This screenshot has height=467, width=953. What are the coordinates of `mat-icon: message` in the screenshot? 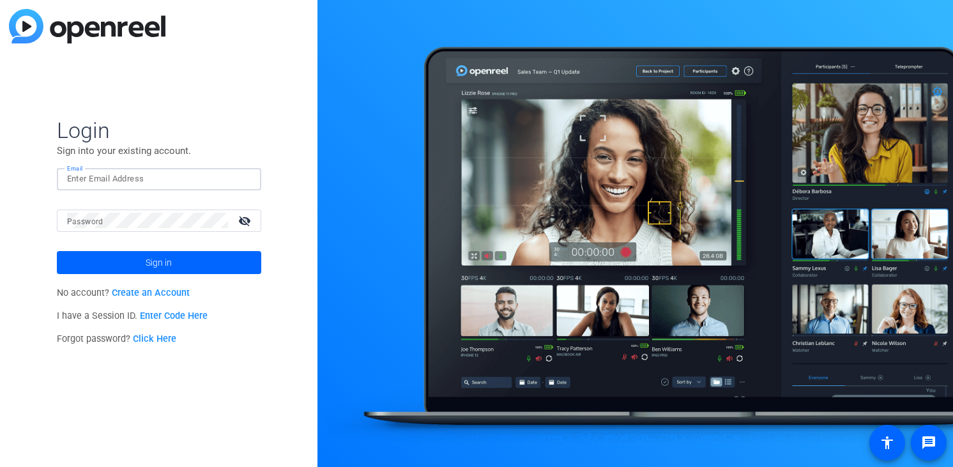 It's located at (928, 442).